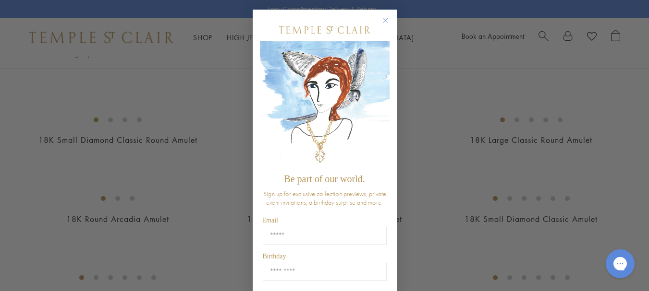  Describe the element at coordinates (390, 25) in the screenshot. I see `button: Close dialog` at that location.